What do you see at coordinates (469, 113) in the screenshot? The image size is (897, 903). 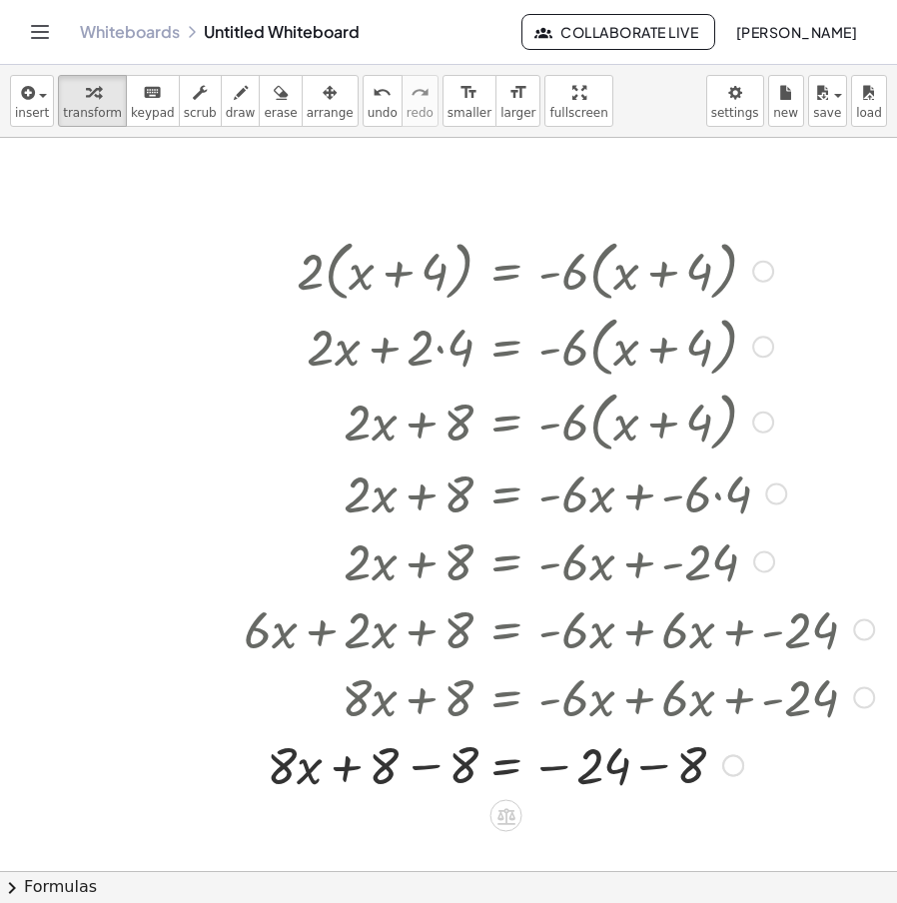 I see `span: smaller` at bounding box center [469, 113].